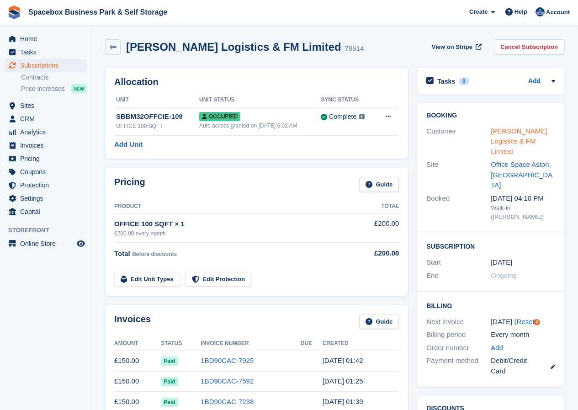 The image size is (578, 410). I want to click on span: Occupied, so click(220, 116).